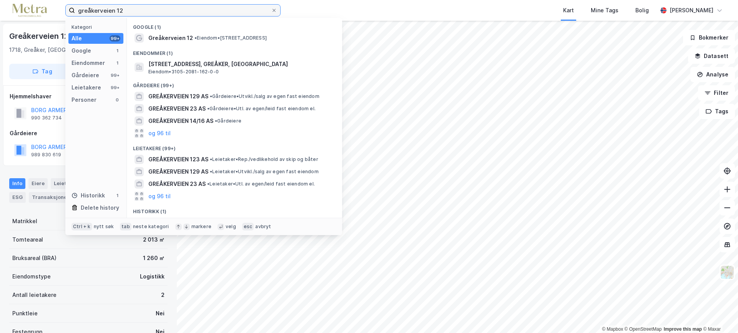 The height and width of the screenshot is (333, 738). Describe the element at coordinates (25, 222) in the screenshot. I see `div: Matrikkel` at that location.